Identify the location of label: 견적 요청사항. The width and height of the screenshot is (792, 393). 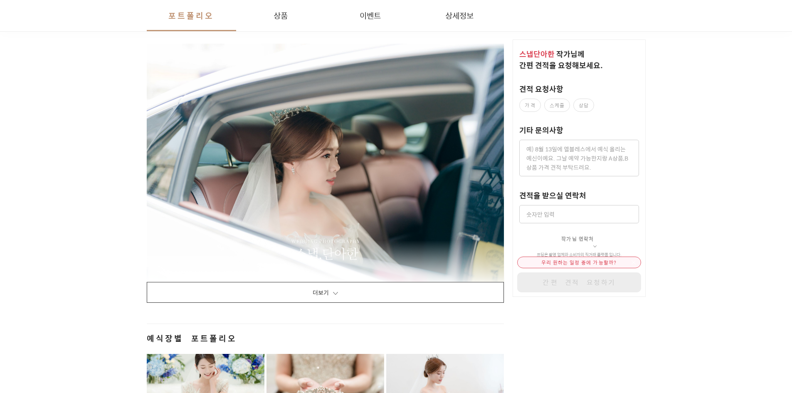
(541, 89).